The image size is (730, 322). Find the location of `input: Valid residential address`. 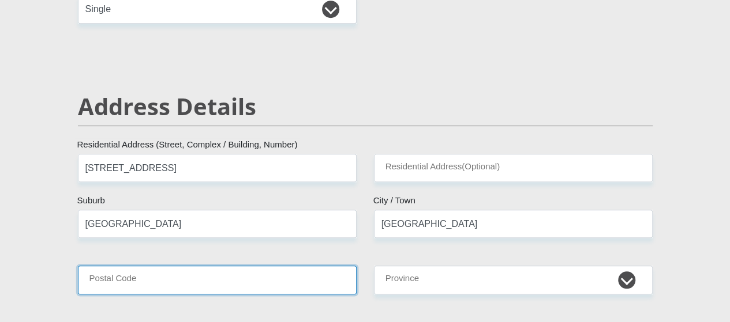

input: Valid residential address is located at coordinates (217, 168).